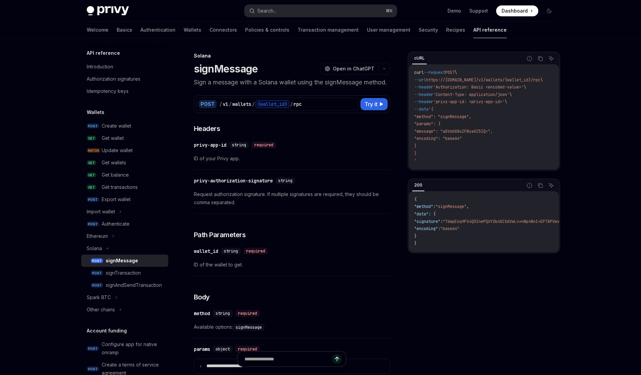 Image resolution: width=641 pixels, height=375 pixels. What do you see at coordinates (478, 11) in the screenshot?
I see `a: Support` at bounding box center [478, 11].